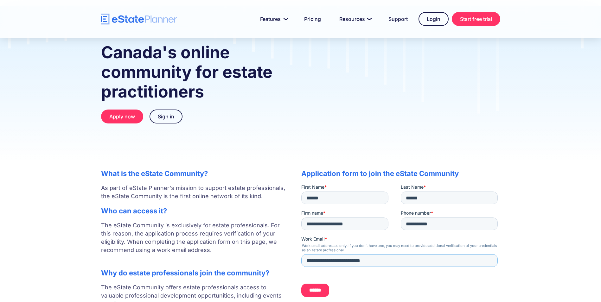 This screenshot has width=601, height=302. Describe the element at coordinates (166, 117) in the screenshot. I see `a: Sign in` at that location.